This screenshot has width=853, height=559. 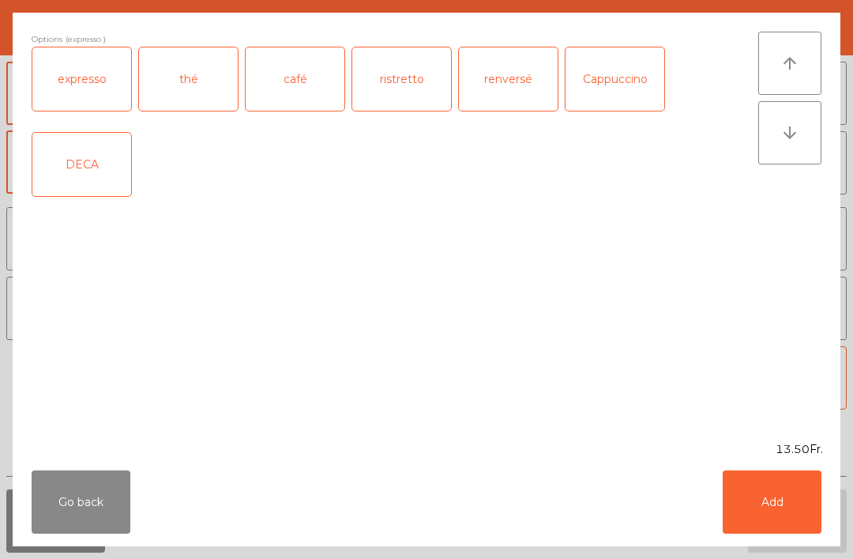 What do you see at coordinates (81, 164) in the screenshot?
I see `div: DECA` at bounding box center [81, 164].